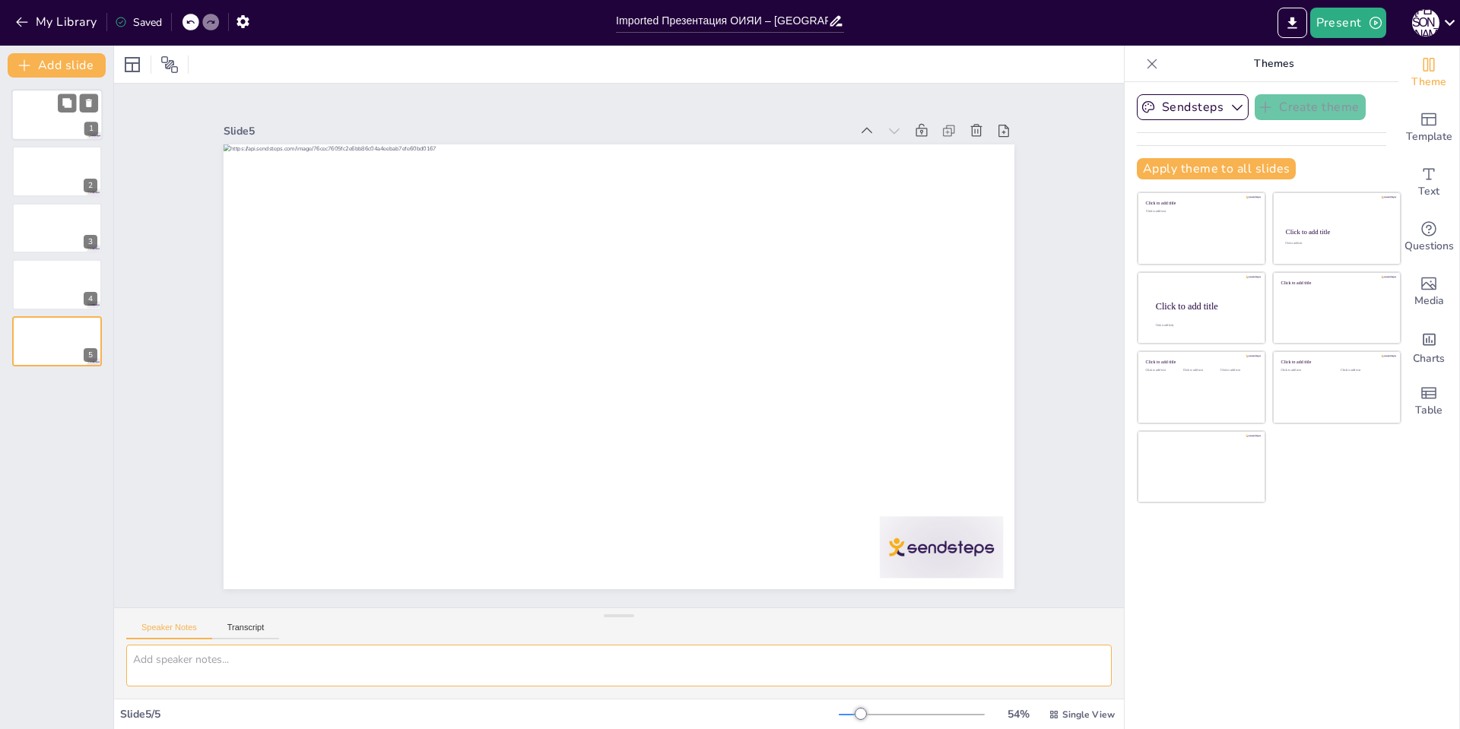  What do you see at coordinates (1429, 182) in the screenshot?
I see `div: Add text boxes` at bounding box center [1429, 182].